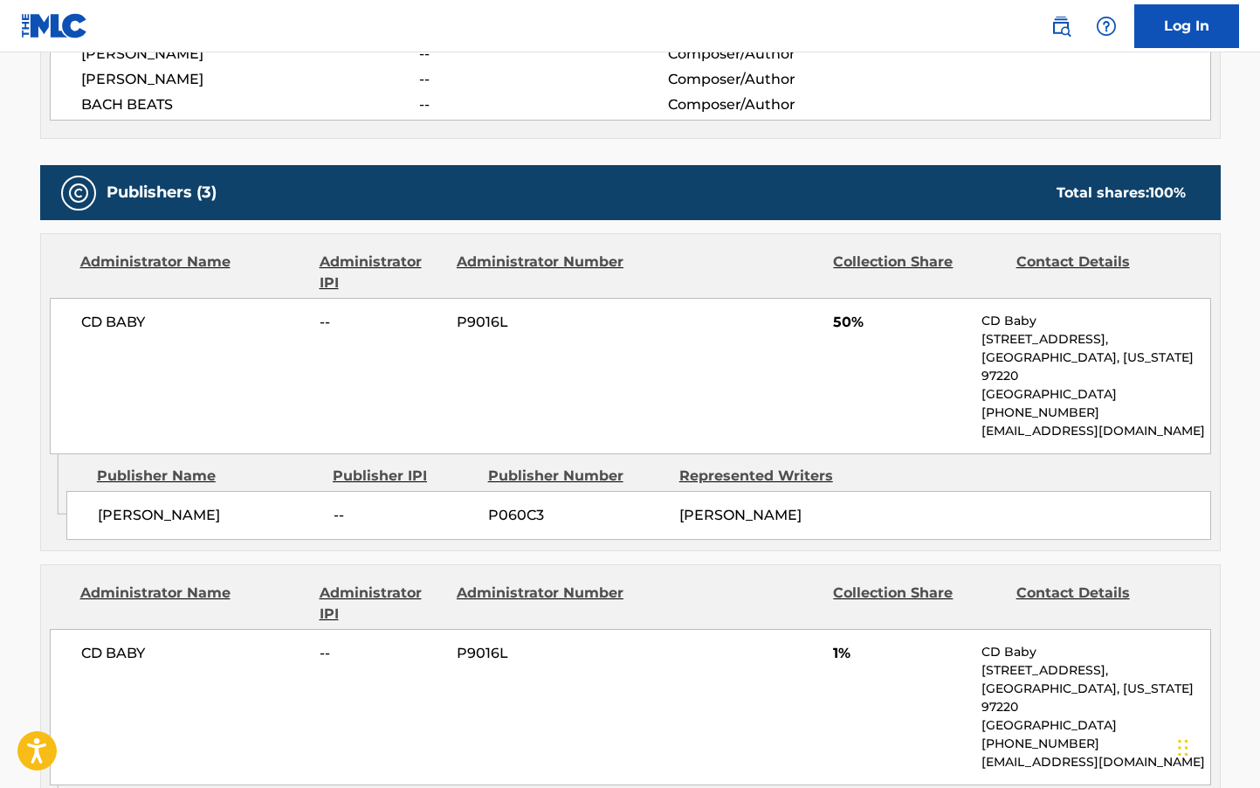 Image resolution: width=1260 pixels, height=788 pixels. I want to click on div: Publisher IPI, so click(403, 476).